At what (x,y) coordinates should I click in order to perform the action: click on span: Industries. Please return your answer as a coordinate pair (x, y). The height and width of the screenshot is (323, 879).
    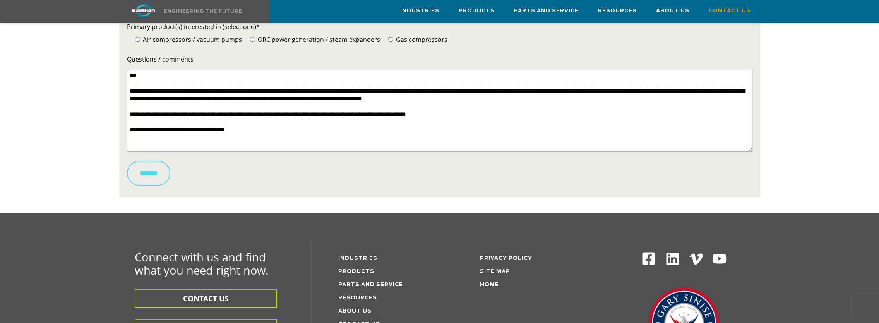
    Looking at the image, I should click on (420, 11).